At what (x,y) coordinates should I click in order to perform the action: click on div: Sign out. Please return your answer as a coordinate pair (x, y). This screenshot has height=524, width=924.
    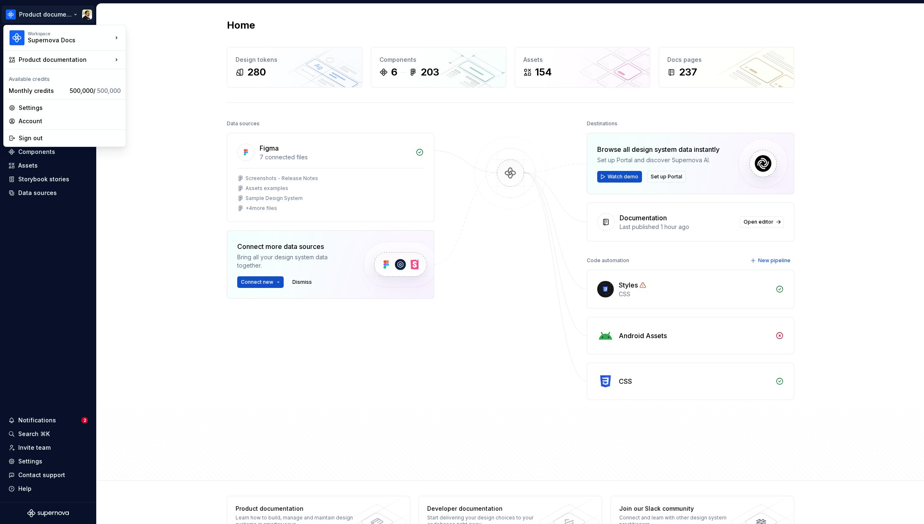
    Looking at the image, I should click on (70, 138).